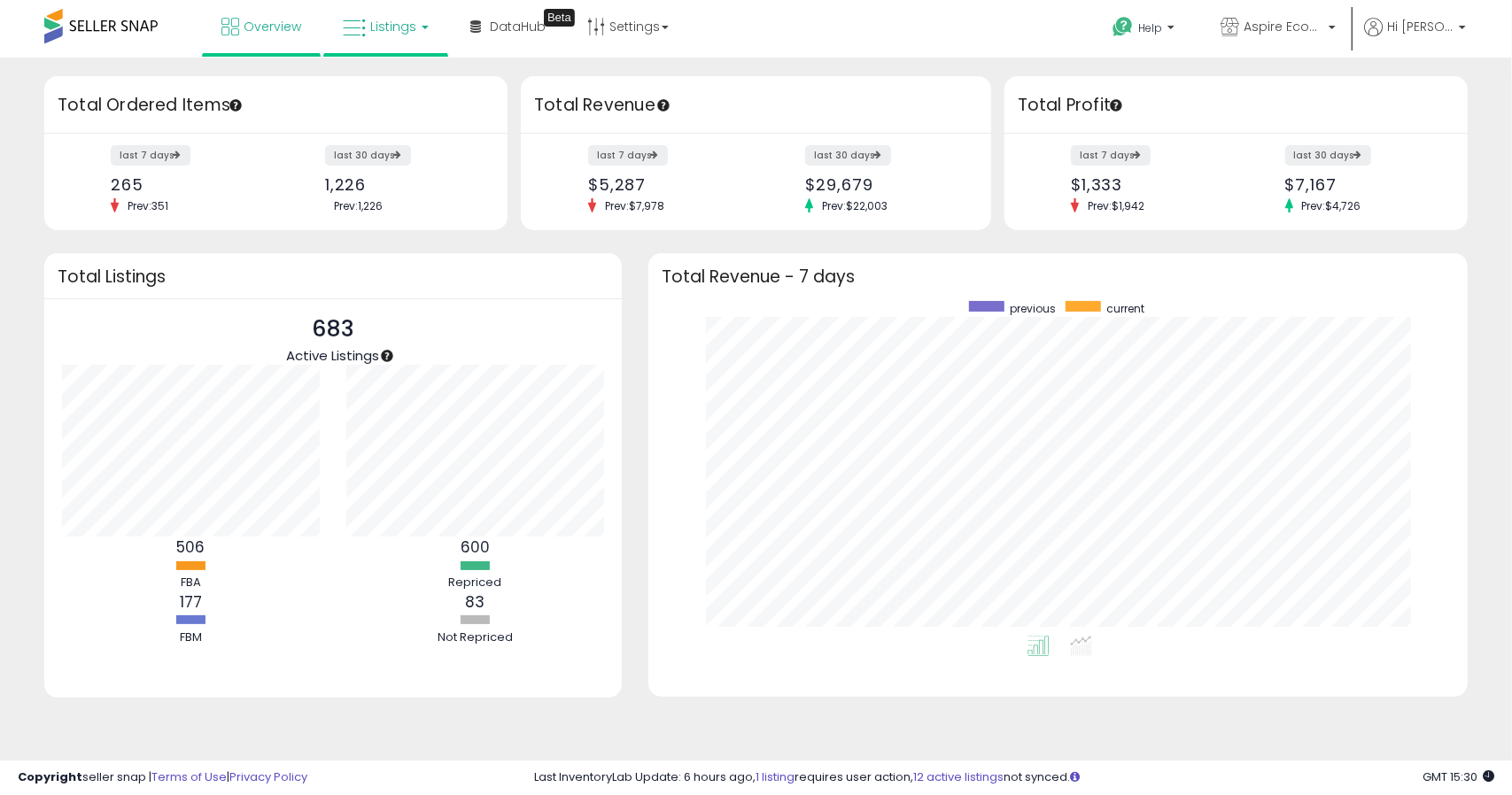  What do you see at coordinates (333, 276) in the screenshot?
I see `h3: Total Listings` at bounding box center [333, 276].